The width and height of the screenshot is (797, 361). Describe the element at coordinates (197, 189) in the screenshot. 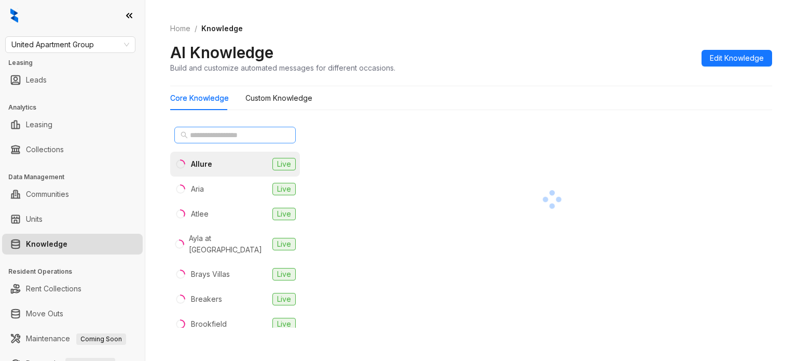

I see `div: Aria` at that location.